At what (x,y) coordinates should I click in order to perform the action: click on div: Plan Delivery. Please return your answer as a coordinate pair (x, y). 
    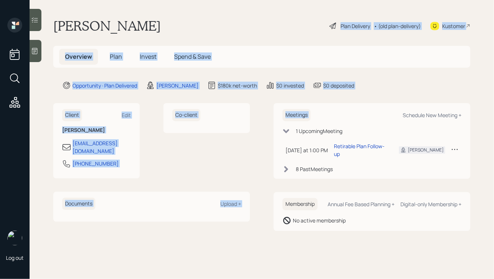
    Looking at the image, I should click on (355, 26).